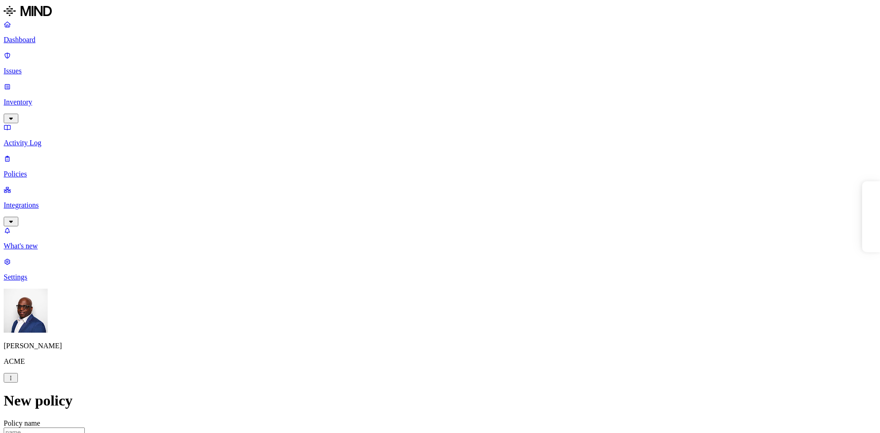 This screenshot has height=433, width=880. Describe the element at coordinates (440, 102) in the screenshot. I see `a: Inventory` at that location.